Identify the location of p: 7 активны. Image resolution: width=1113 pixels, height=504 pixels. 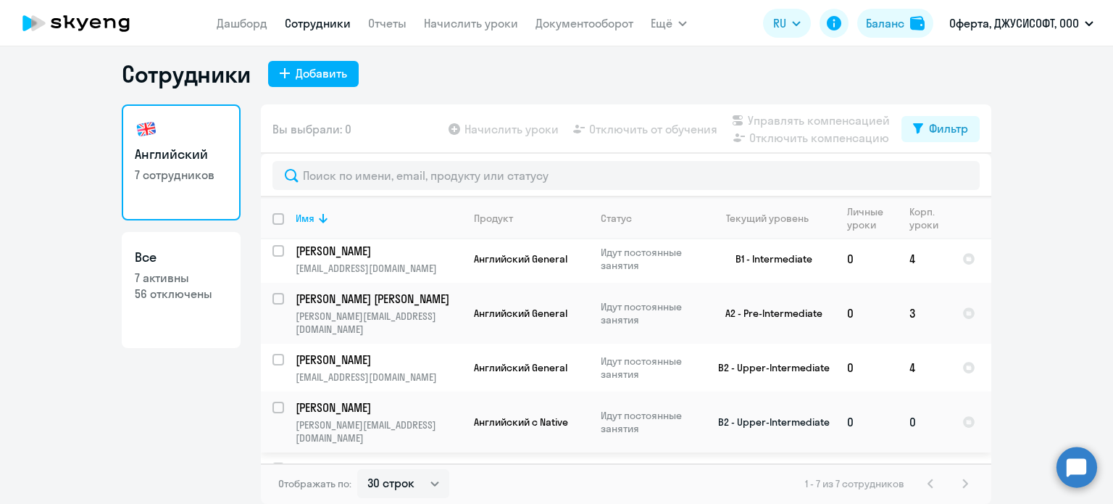
(181, 278).